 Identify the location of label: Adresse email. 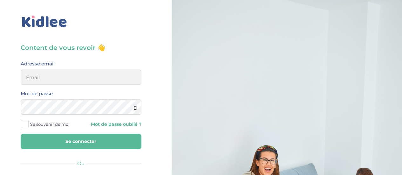
(38, 64).